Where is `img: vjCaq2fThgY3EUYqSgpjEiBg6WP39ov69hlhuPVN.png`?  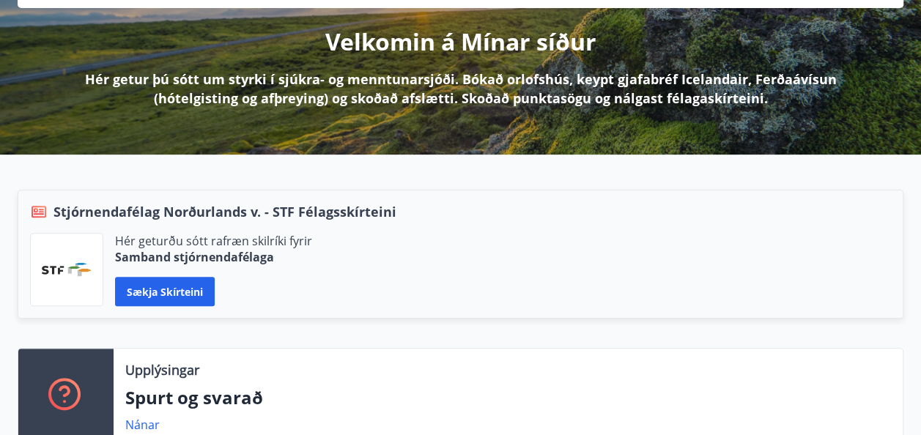
img: vjCaq2fThgY3EUYqSgpjEiBg6WP39ov69hlhuPVN.png is located at coordinates (67, 270).